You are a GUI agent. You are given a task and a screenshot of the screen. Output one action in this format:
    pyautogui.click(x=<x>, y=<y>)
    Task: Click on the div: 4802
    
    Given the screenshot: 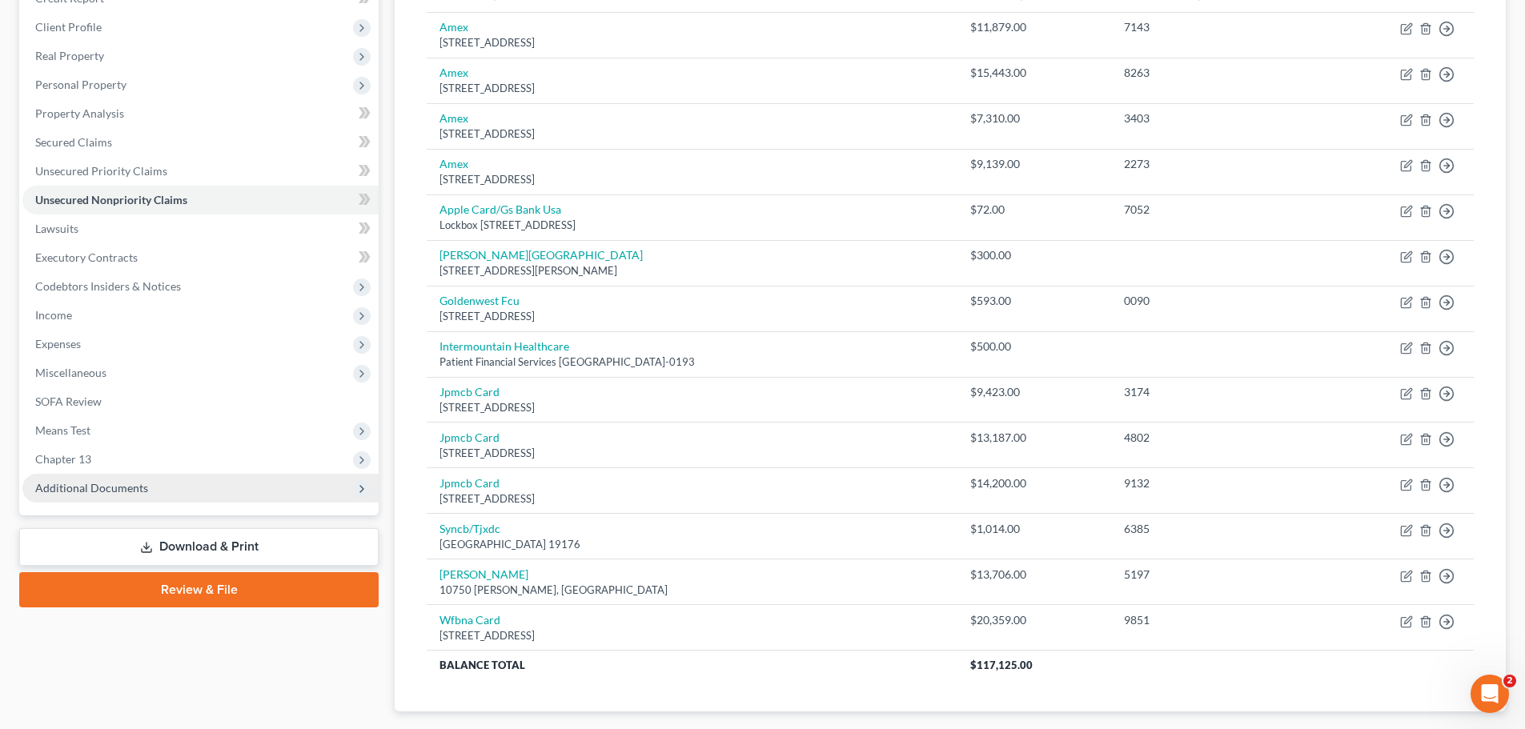 What is the action you would take?
    pyautogui.click(x=1210, y=438)
    